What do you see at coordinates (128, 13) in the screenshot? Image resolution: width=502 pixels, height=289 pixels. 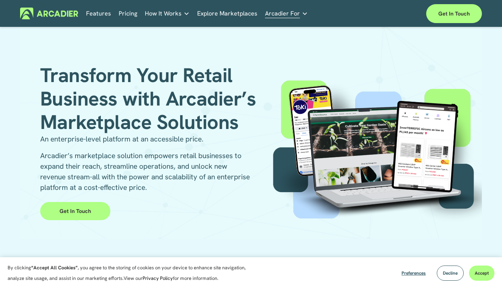 I see `a: Pricing` at bounding box center [128, 13].